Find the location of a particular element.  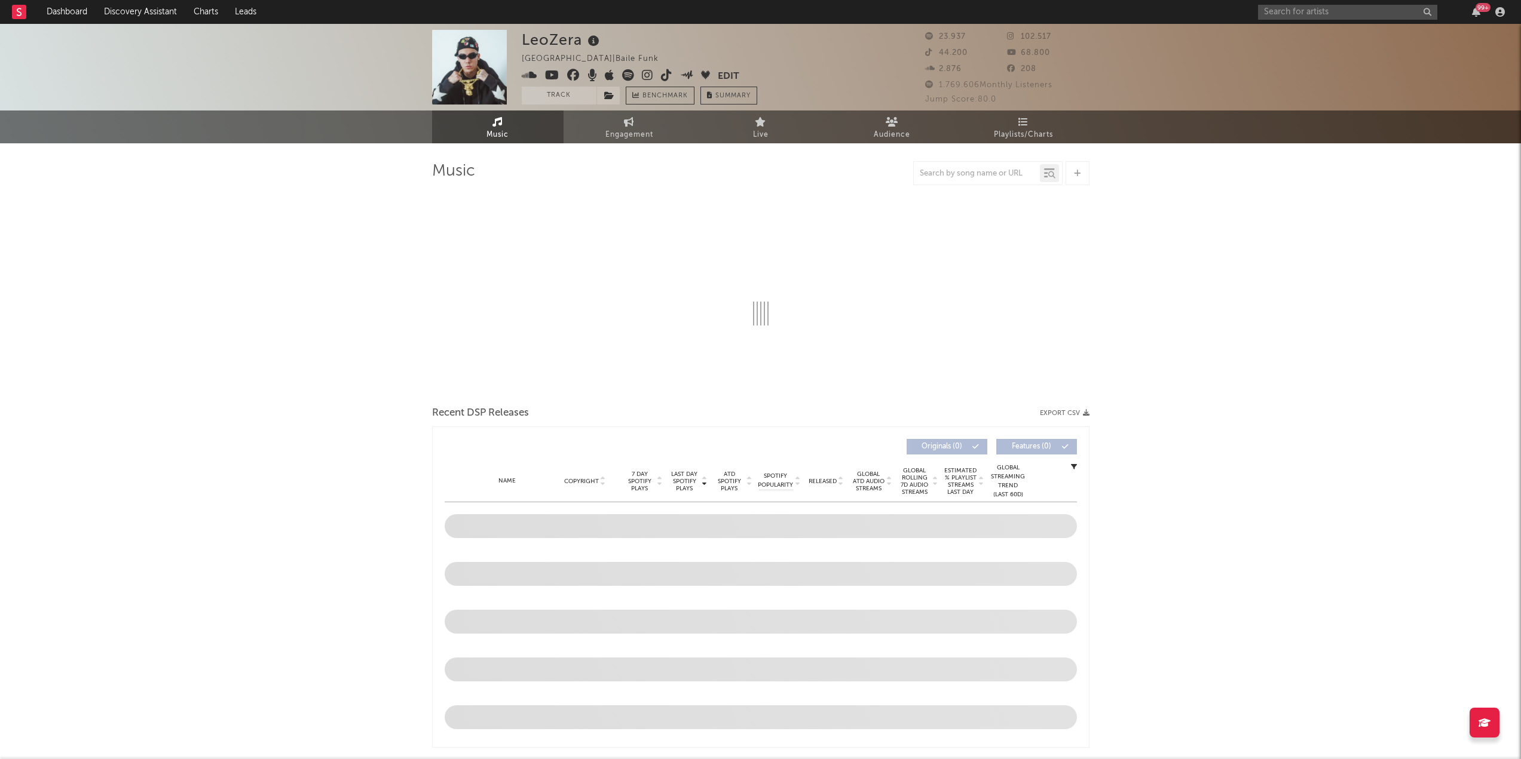

span: Last Day Spotify Plays is located at coordinates (684, 482).